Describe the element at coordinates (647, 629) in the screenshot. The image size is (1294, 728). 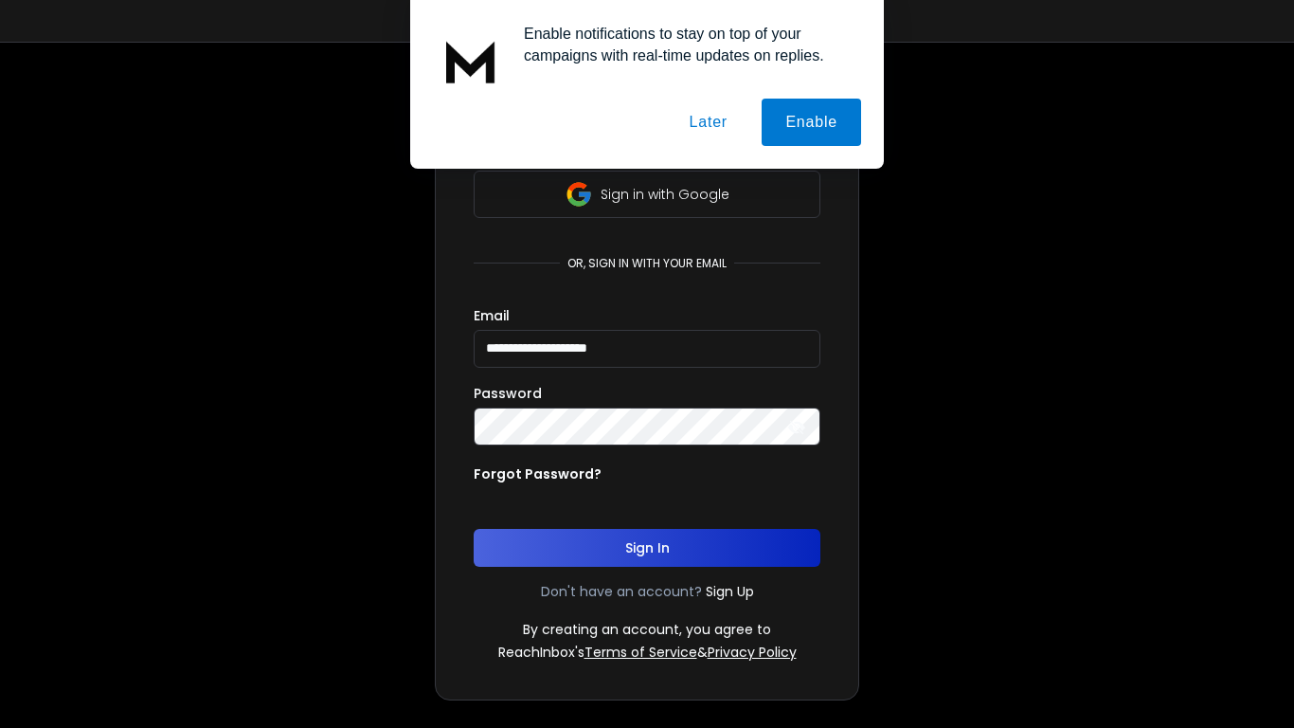
I see `p: By creating an account, you agree to` at that location.